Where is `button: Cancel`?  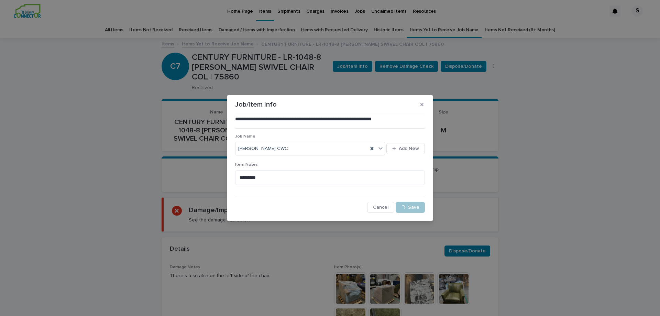
button: Cancel is located at coordinates (381, 207).